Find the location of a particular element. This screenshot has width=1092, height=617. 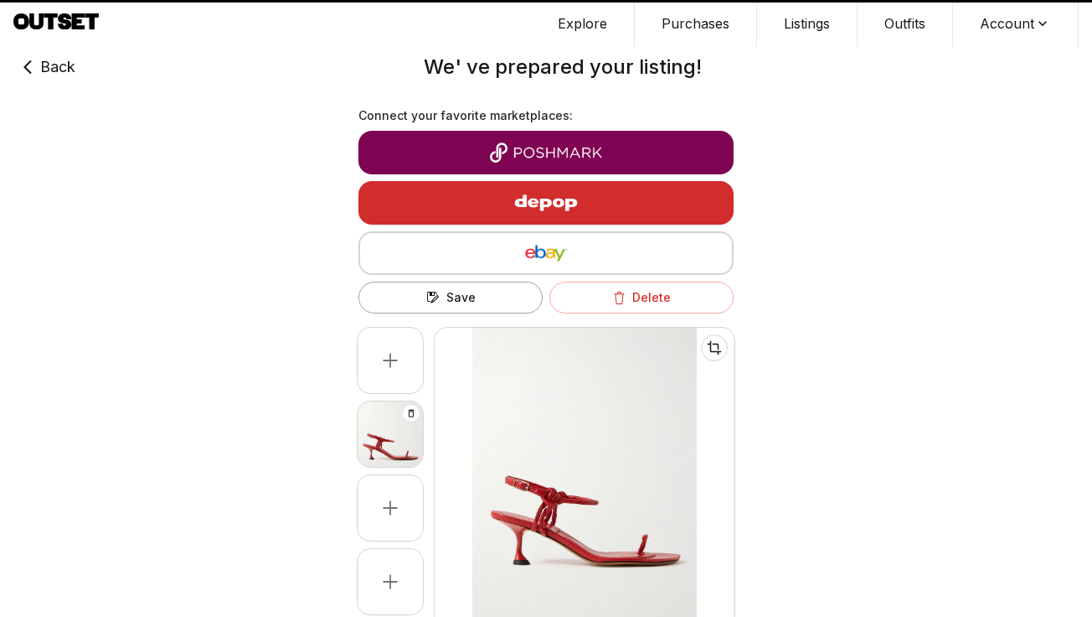

img: Poshmark logo is located at coordinates (546, 152).